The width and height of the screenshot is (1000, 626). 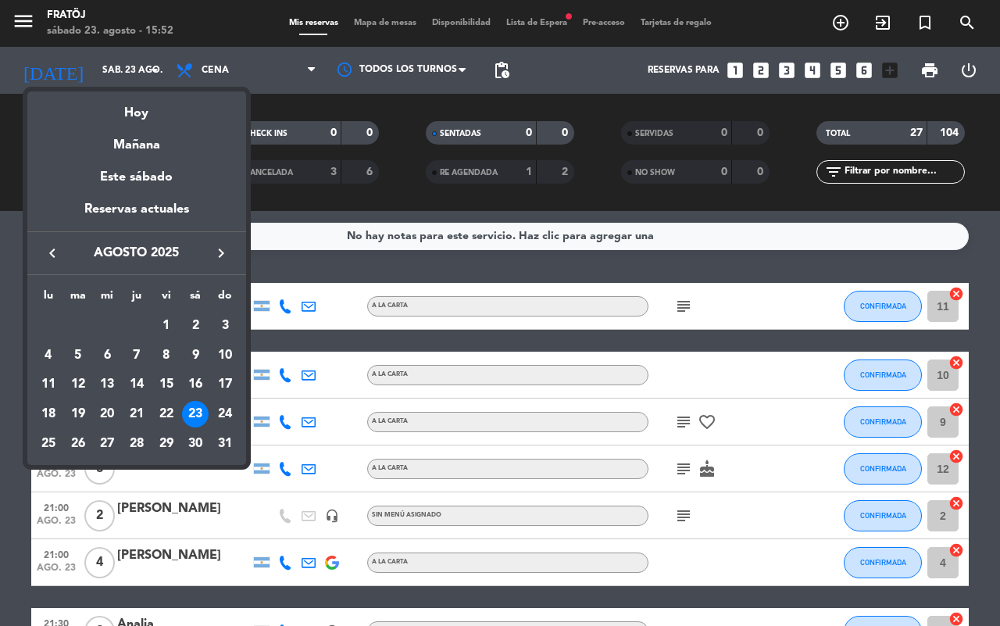 I want to click on td: 17 de agosto de 2025, so click(x=225, y=385).